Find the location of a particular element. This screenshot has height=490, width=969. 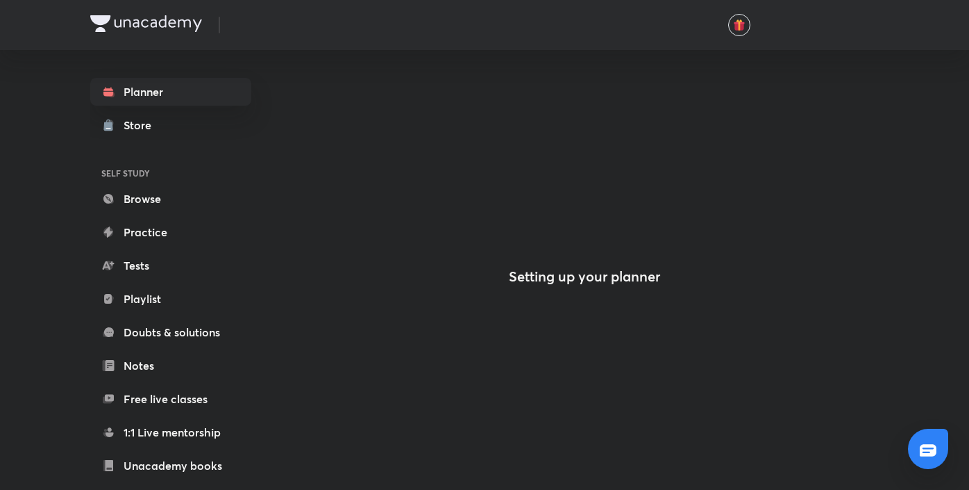

a: Doubts & solutions is located at coordinates (171, 332).